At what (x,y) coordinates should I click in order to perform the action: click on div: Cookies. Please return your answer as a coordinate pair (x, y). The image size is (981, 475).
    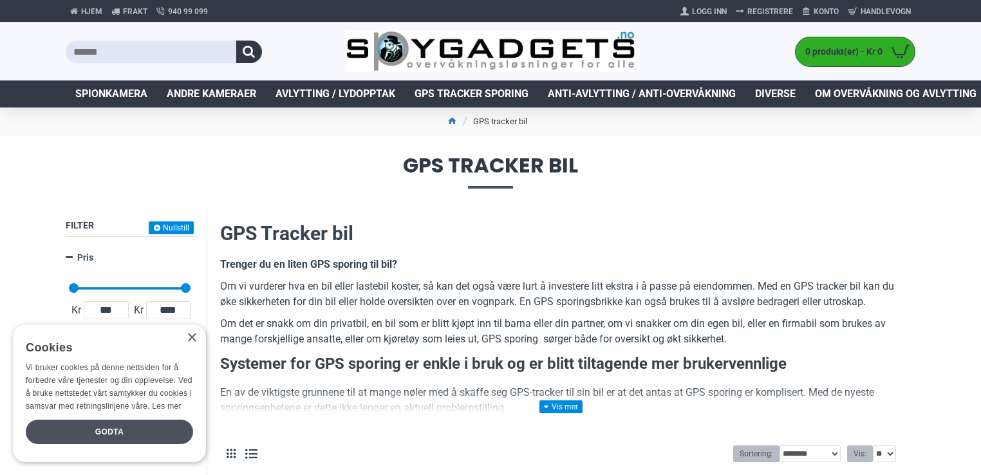
    Looking at the image, I should click on (105, 348).